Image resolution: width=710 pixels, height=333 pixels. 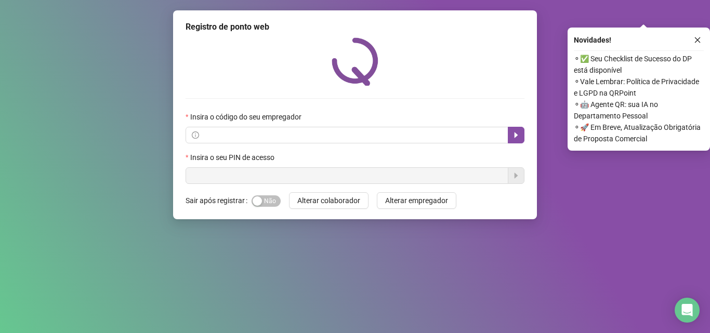 What do you see at coordinates (355, 27) in the screenshot?
I see `div: Registro de ponto web` at bounding box center [355, 27].